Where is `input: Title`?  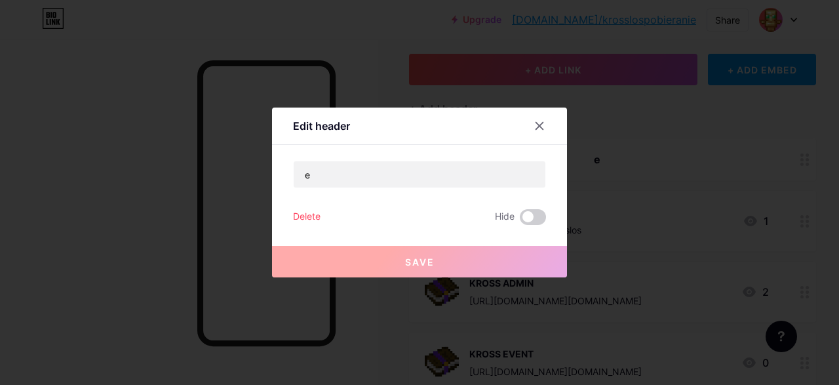 input: Title is located at coordinates (419, 174).